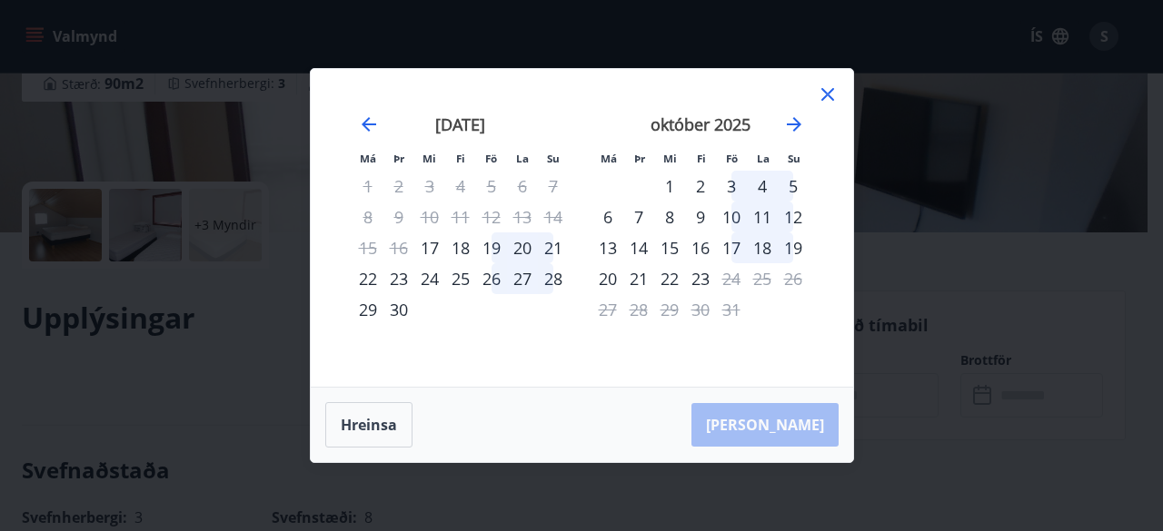  What do you see at coordinates (669, 186) in the screenshot?
I see `td: Choose miðvikudagur, 1. október 2025 as your check-in date. It’s available.` at bounding box center [669, 186].